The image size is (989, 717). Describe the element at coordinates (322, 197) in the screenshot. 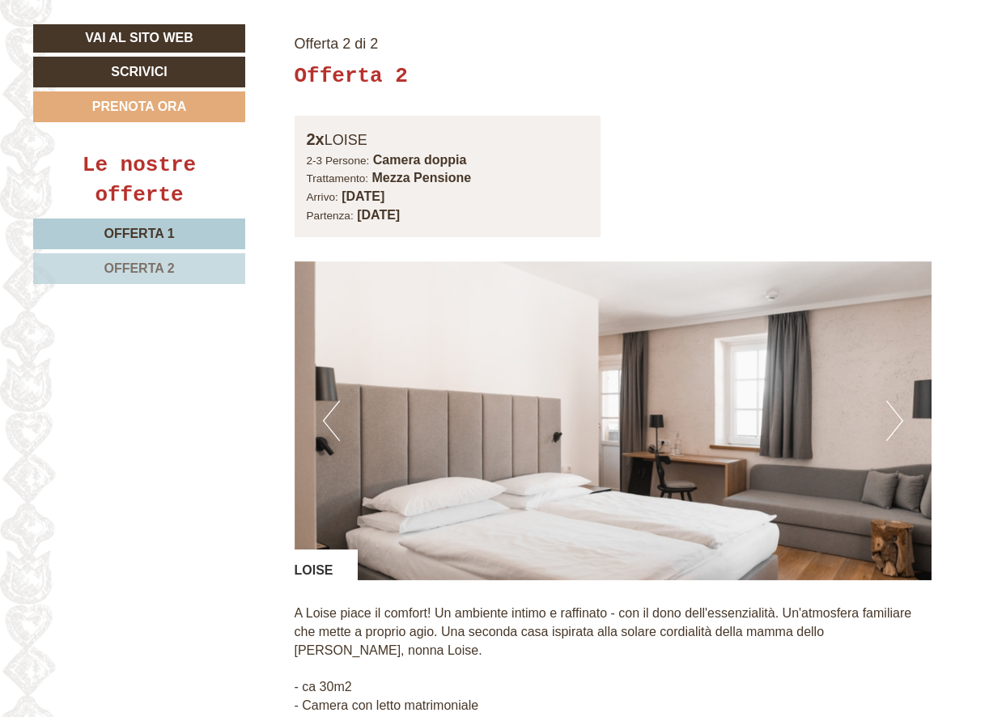

I see `small: Arrivo:` at that location.